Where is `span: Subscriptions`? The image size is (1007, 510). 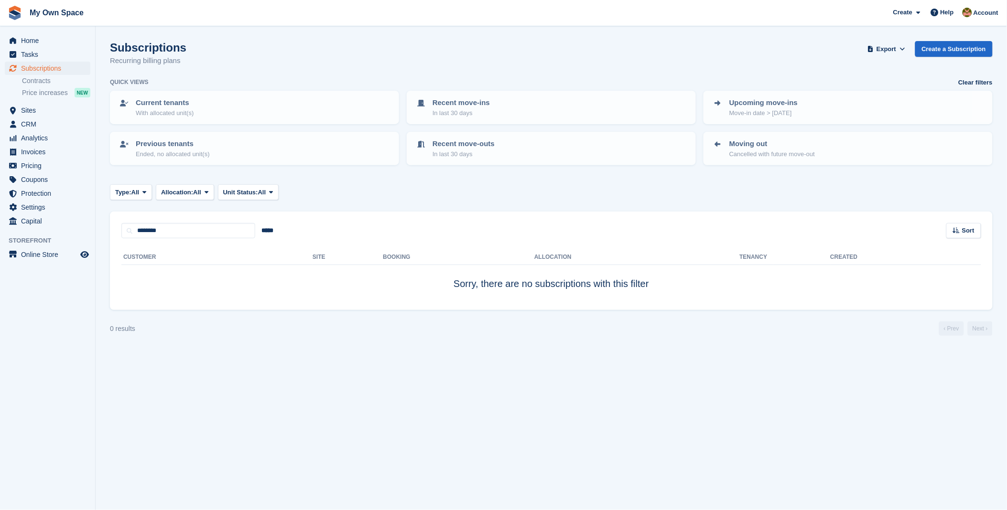
span: Subscriptions is located at coordinates (50, 68).